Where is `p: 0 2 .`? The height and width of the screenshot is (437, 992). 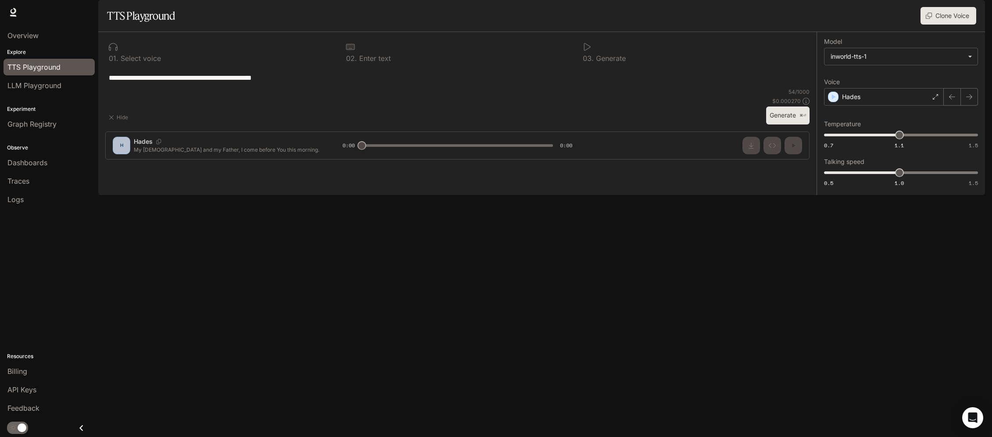
p: 0 2 . is located at coordinates (351, 58).